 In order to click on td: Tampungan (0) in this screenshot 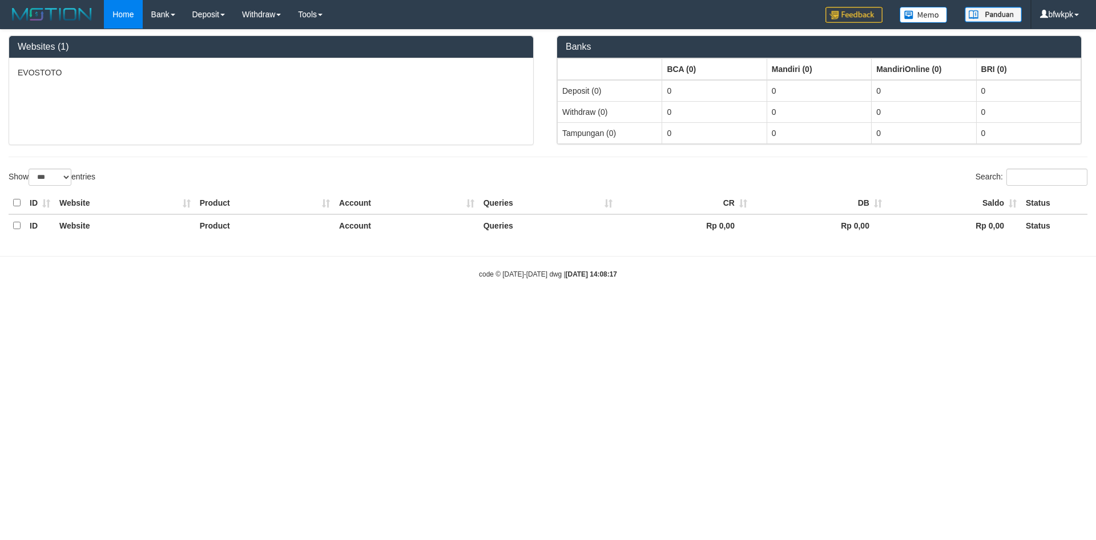, I will do `click(610, 132)`.